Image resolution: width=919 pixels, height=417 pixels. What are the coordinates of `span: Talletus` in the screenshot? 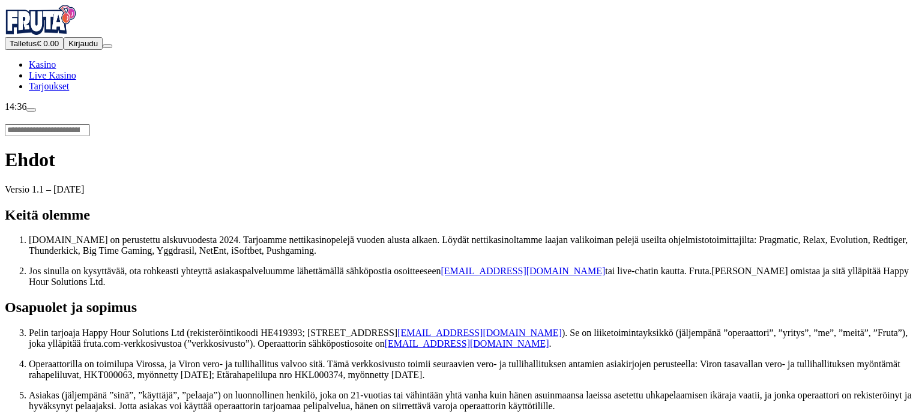 It's located at (23, 43).